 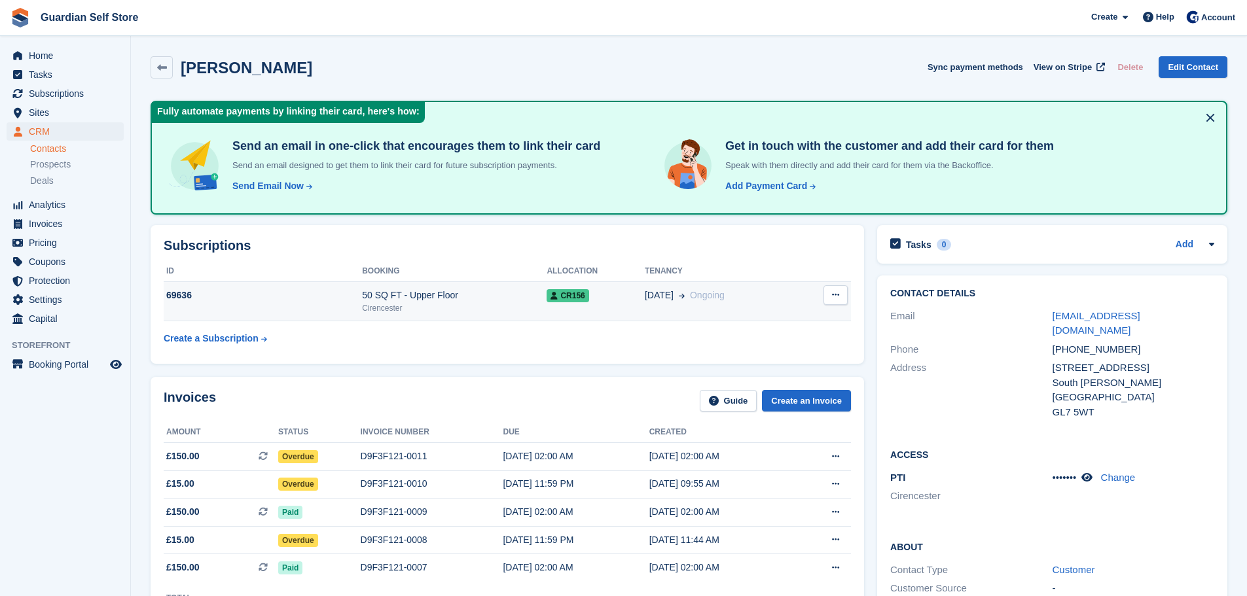 What do you see at coordinates (190, 400) in the screenshot?
I see `h2: Invoices` at bounding box center [190, 400].